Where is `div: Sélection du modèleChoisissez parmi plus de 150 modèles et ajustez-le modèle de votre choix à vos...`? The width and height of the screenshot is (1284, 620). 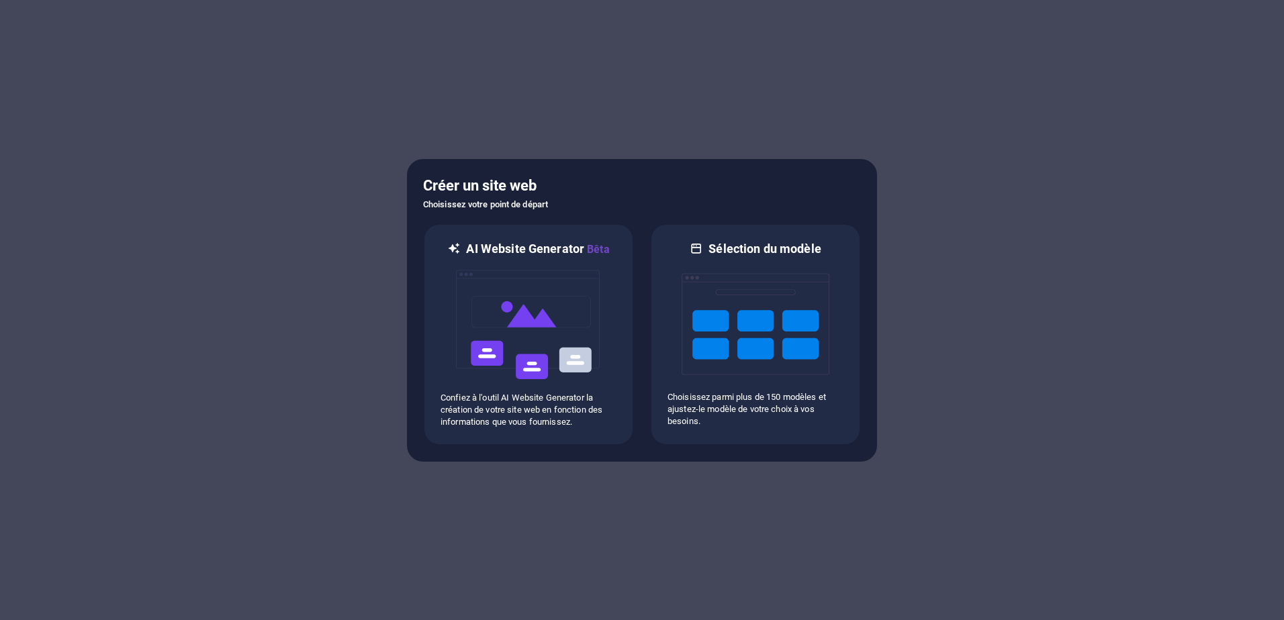
div: Sélection du modèleChoisissez parmi plus de 150 modèles et ajustez-le modèle de votre choix à vos... is located at coordinates (755, 334).